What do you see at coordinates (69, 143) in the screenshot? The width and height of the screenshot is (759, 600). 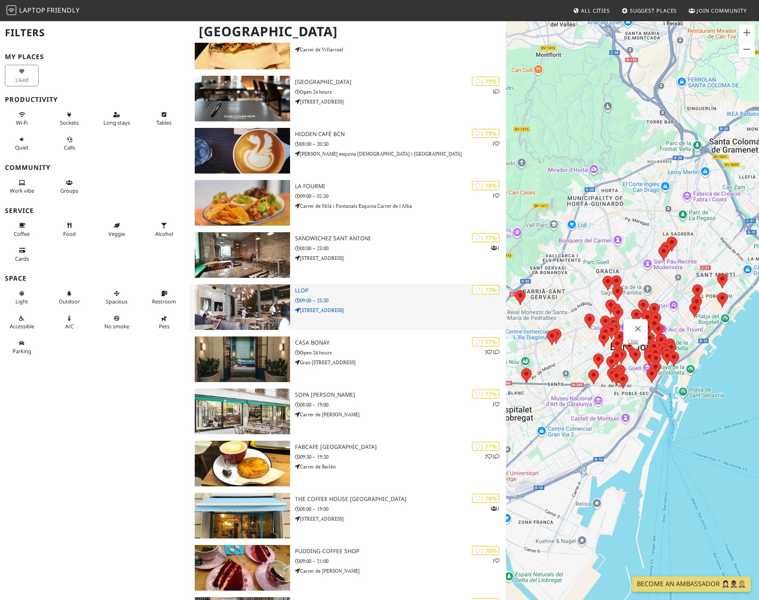 I see `button: Calls` at bounding box center [69, 143].